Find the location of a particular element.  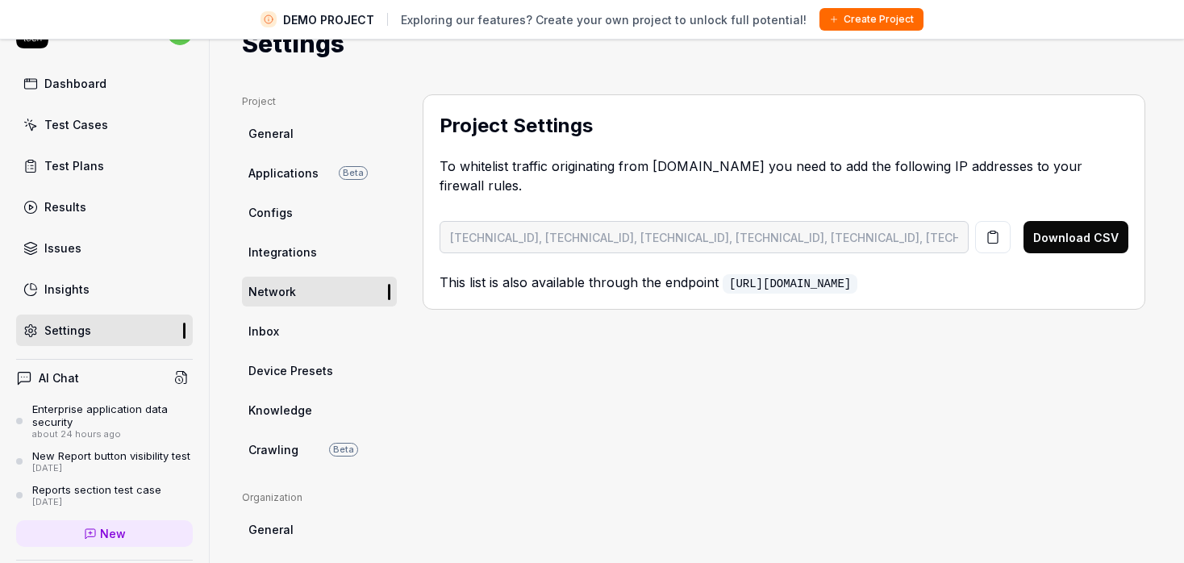

span: Applications is located at coordinates (283, 173).